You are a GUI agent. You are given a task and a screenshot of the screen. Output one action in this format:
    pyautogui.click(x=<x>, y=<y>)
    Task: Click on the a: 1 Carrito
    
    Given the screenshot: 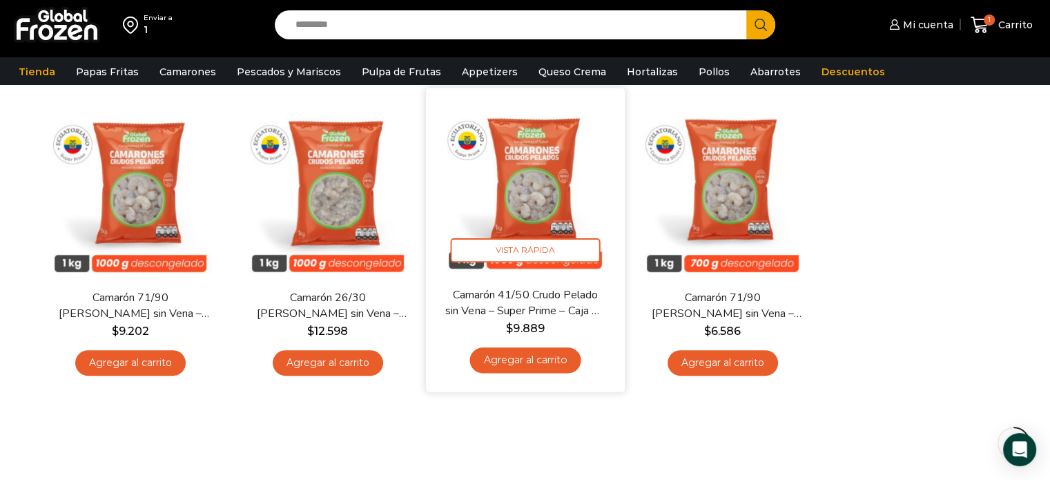 What is the action you would take?
    pyautogui.click(x=1001, y=25)
    